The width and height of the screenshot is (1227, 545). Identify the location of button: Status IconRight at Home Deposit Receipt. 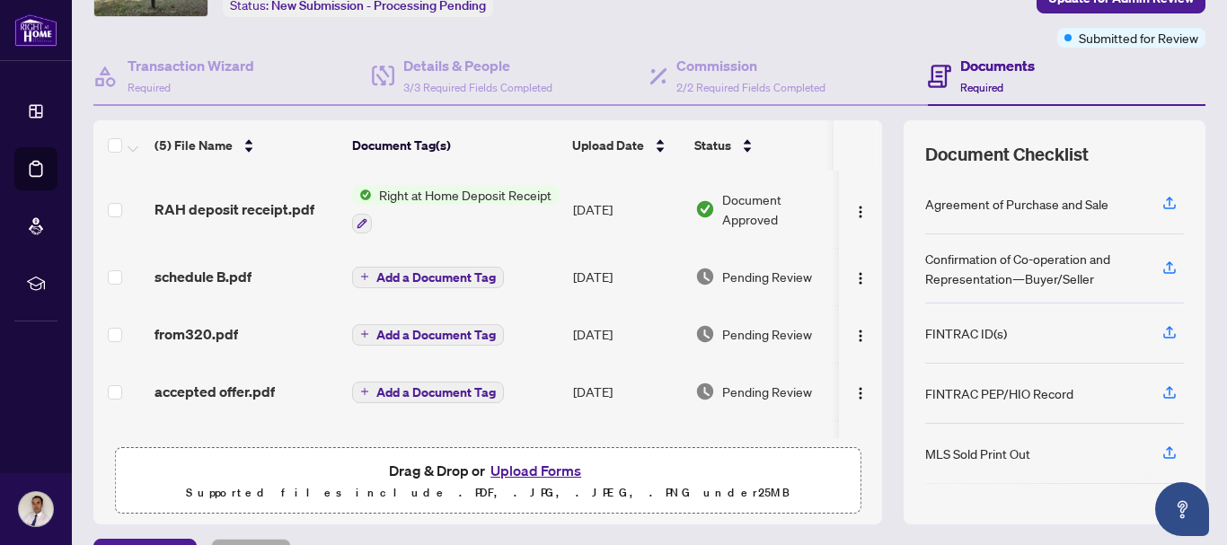
(456, 209).